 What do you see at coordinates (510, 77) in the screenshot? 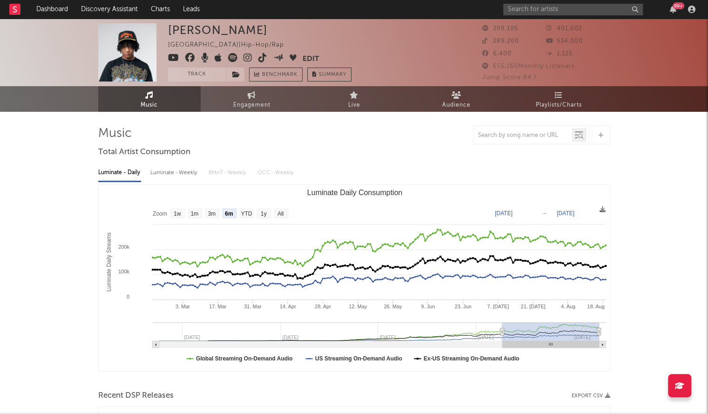
I see `span: Jump Score: 84.7` at bounding box center [510, 77].